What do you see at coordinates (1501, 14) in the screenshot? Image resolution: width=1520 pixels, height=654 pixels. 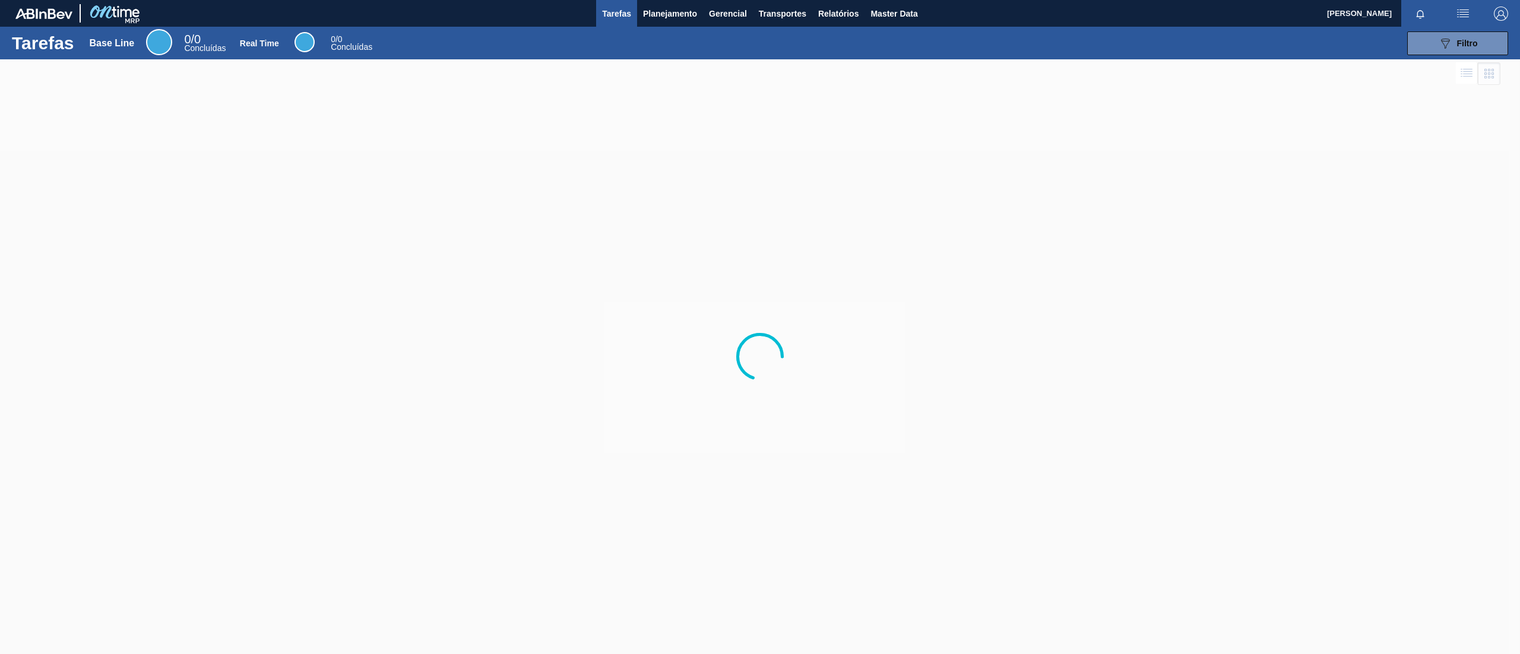 I see `img: Logout` at bounding box center [1501, 14].